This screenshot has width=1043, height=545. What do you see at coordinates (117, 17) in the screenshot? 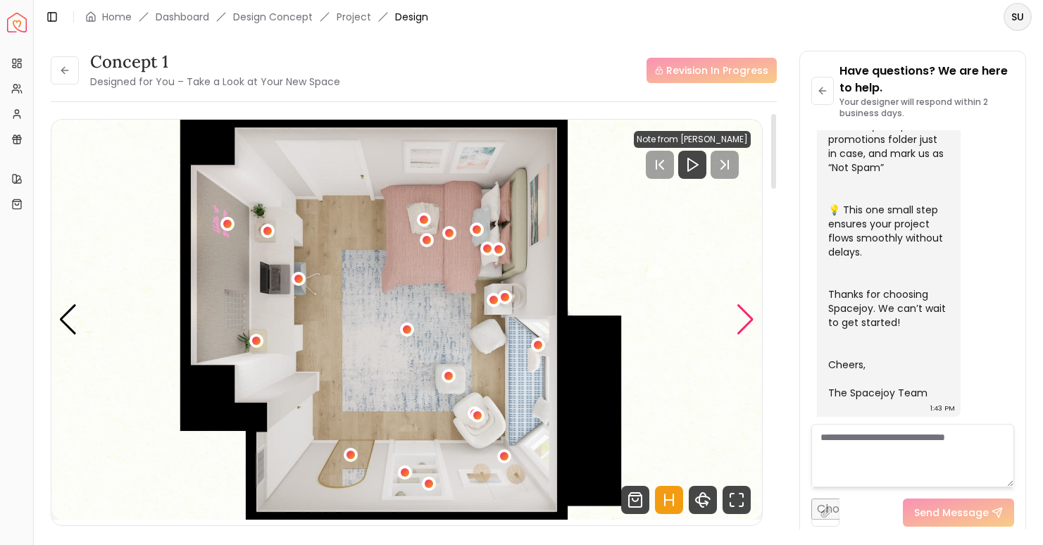
I see `a: Home` at bounding box center [117, 17].